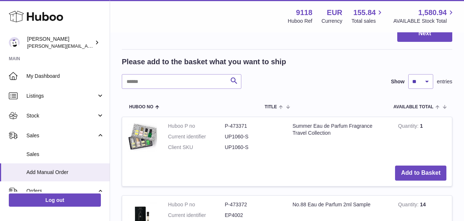 The image size is (464, 221). I want to click on td: Summer Eau de Parfum Fragrance Travel Collection, so click(340, 138).